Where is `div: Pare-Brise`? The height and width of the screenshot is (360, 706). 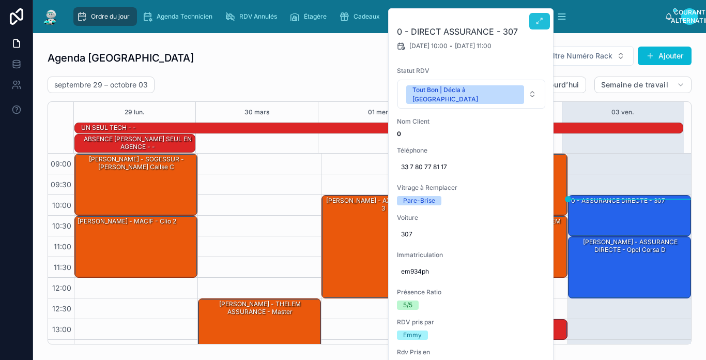 div: Pare-Brise is located at coordinates (419, 200).